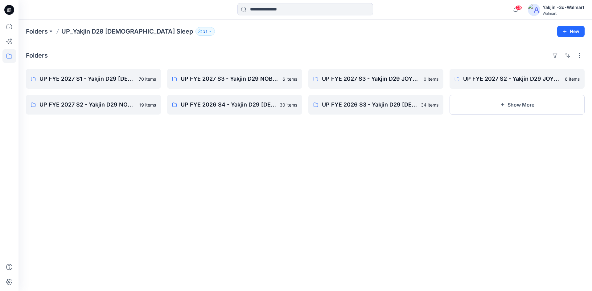 The image size is (592, 291). Describe the element at coordinates (534, 10) in the screenshot. I see `img: avatar` at that location.